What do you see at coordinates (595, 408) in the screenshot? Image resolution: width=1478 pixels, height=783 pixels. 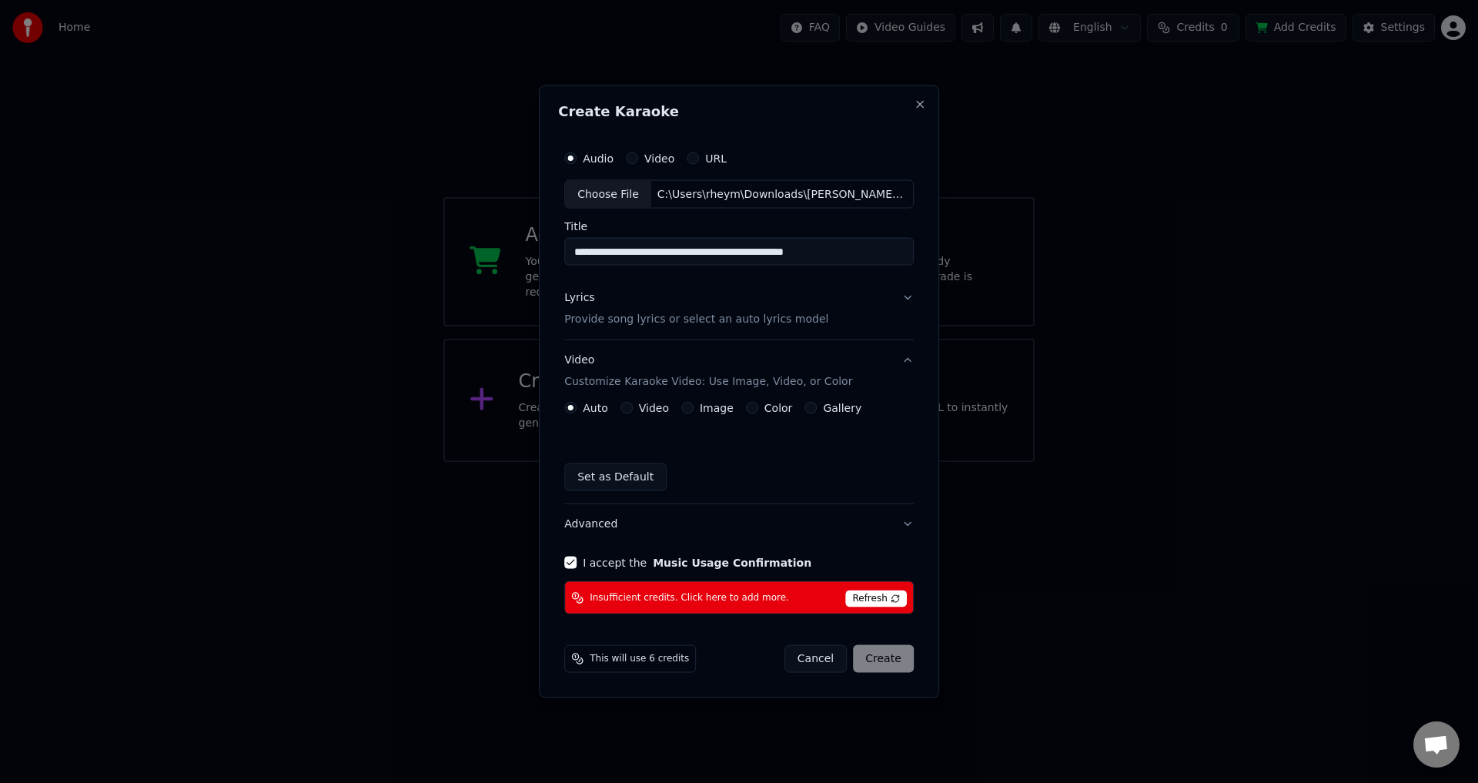 I see `label: Auto` at bounding box center [595, 408].